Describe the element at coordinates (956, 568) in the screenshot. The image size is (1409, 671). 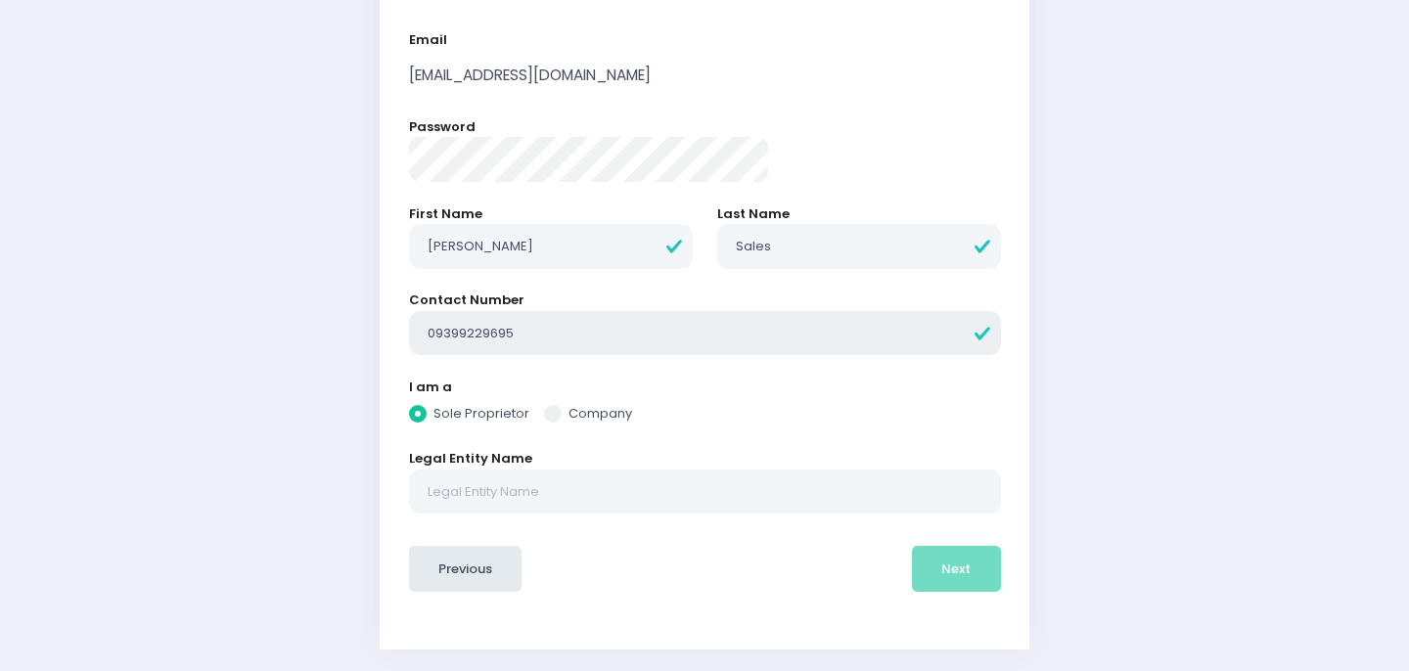
I see `span: Next` at that location.